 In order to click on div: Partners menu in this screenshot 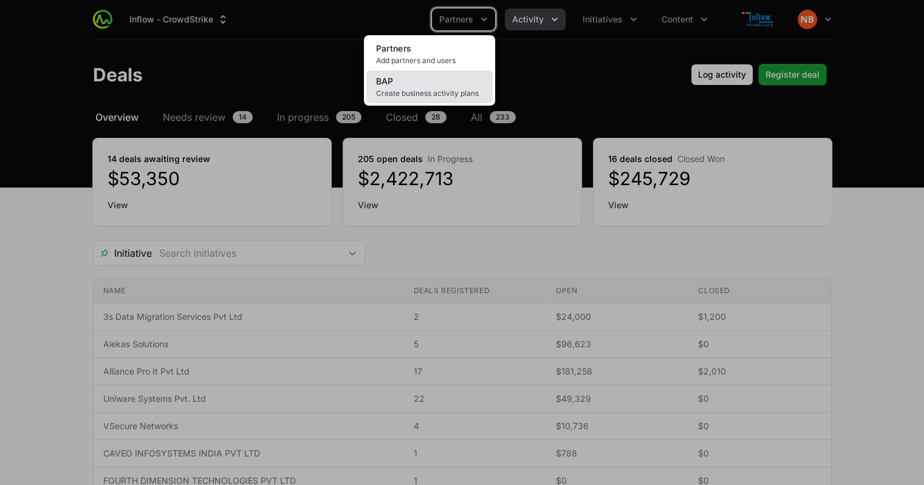, I will do `click(464, 19)`.